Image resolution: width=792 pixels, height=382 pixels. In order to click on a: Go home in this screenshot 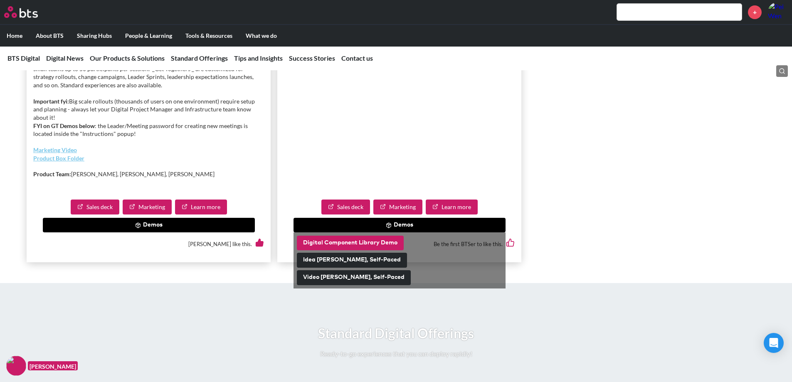, I will do `click(29, 12)`.